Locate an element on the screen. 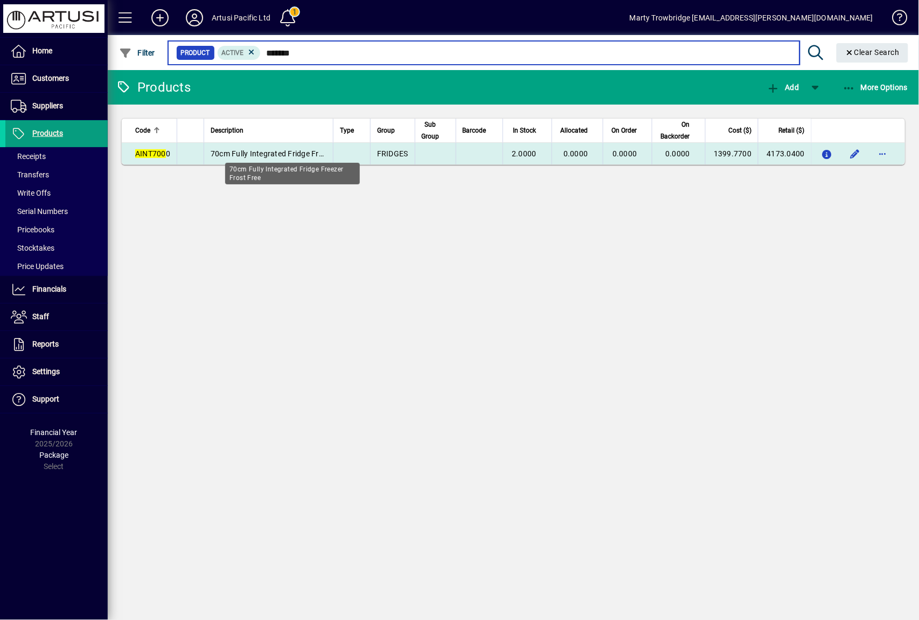 The width and height of the screenshot is (919, 620). div: Artusi Pacific Ltd is located at coordinates (241, 18).